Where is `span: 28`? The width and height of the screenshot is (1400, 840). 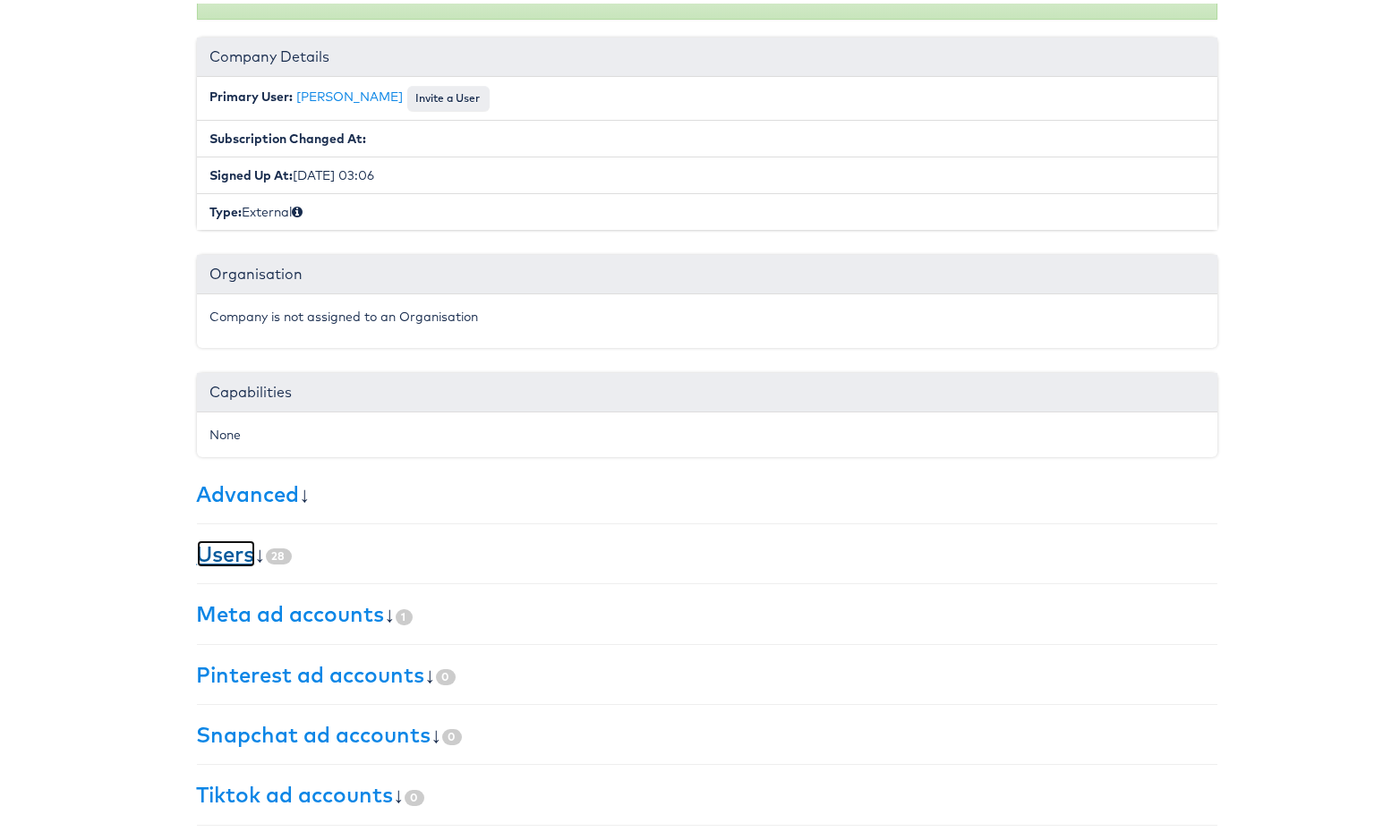 span: 28 is located at coordinates (278, 553).